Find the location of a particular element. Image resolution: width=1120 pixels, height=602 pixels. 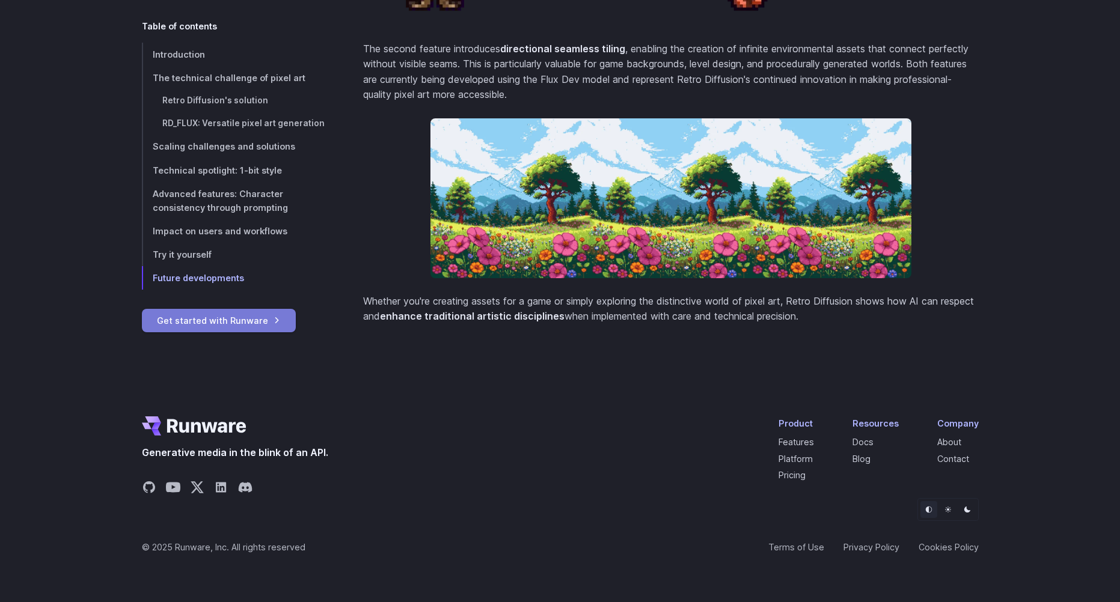

a: Privacy Policy is located at coordinates (871, 547).